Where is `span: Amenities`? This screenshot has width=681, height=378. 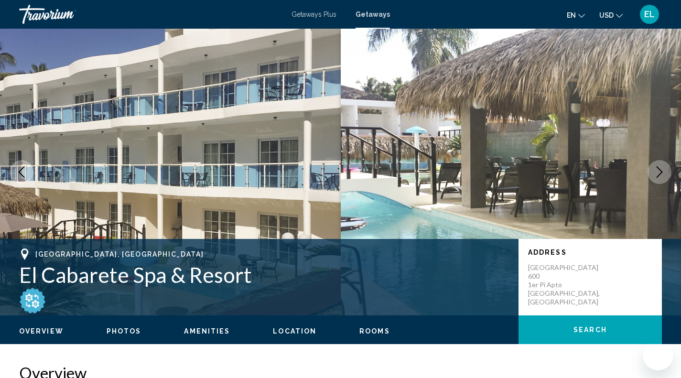
span: Amenities is located at coordinates (207, 331).